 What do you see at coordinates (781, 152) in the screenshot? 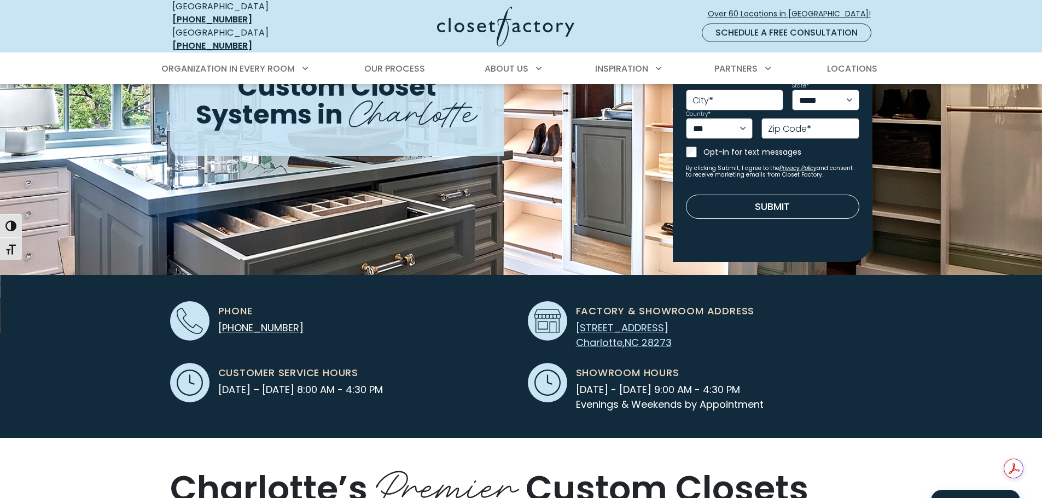
I see `label: Opt-in for text messages` at bounding box center [781, 152].